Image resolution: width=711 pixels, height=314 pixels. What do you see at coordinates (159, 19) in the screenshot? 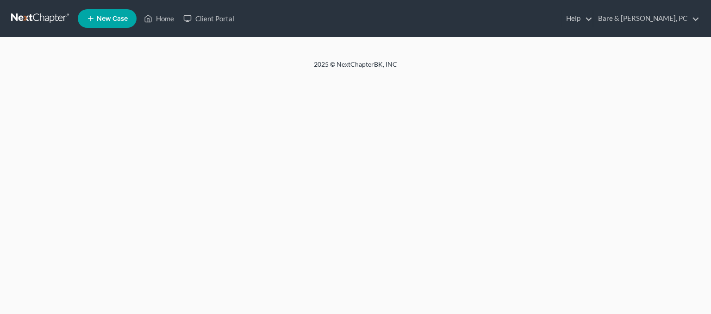
I see `a: Home` at bounding box center [159, 19].